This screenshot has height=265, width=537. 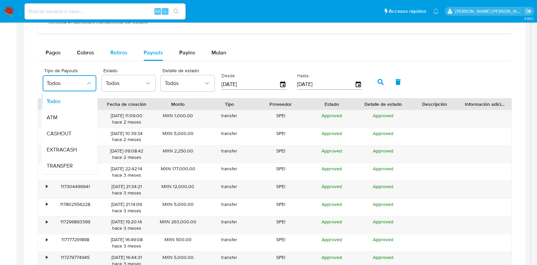 I want to click on button: search-icon, so click(x=176, y=11).